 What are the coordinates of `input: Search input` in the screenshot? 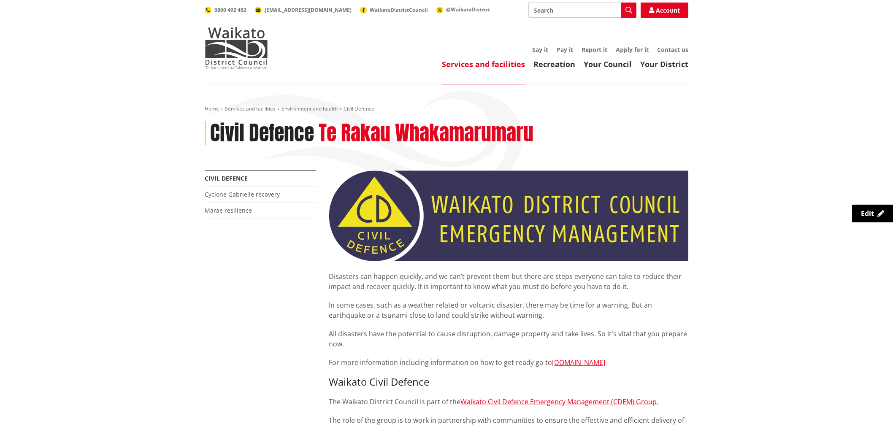 It's located at (582, 10).